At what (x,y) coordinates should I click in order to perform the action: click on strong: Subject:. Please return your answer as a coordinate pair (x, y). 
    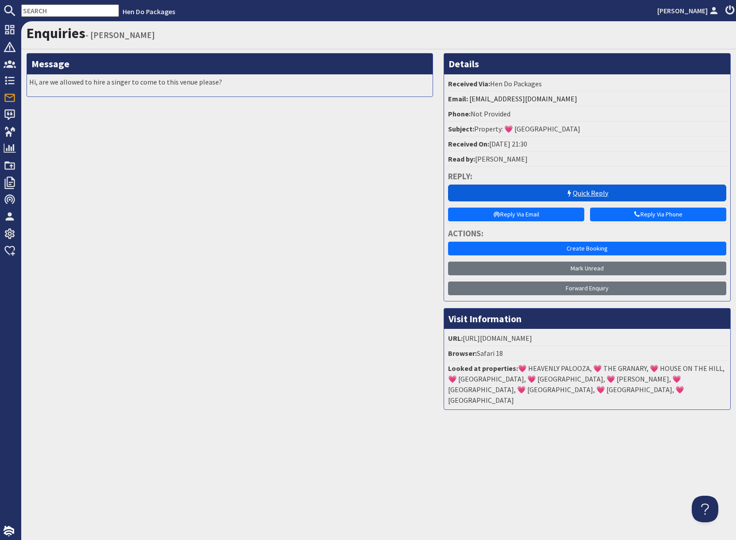
    Looking at the image, I should click on (461, 129).